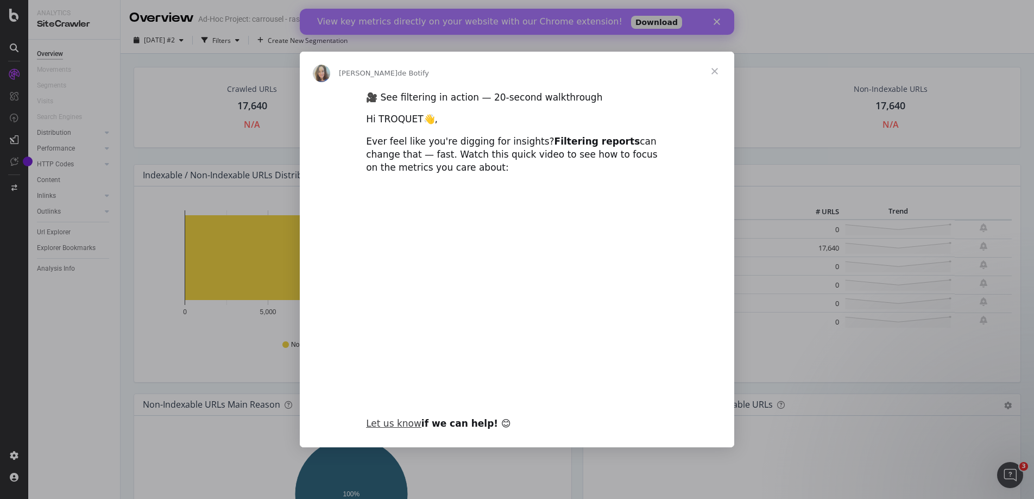 Image resolution: width=1034 pixels, height=499 pixels. What do you see at coordinates (715, 71) in the screenshot?
I see `span: Fermer` at bounding box center [715, 71].